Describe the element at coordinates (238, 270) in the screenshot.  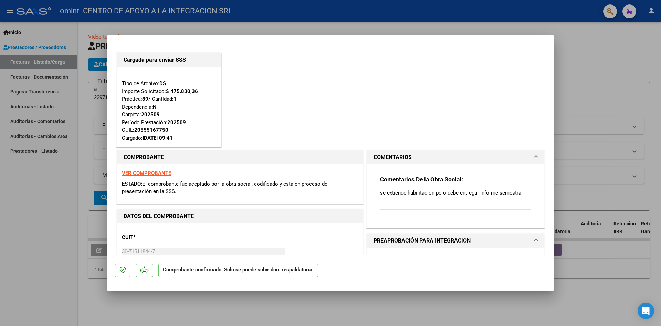
I see `p: Comprobante confirmado. Sólo se puede subir doc. respaldatoria.` at that location.